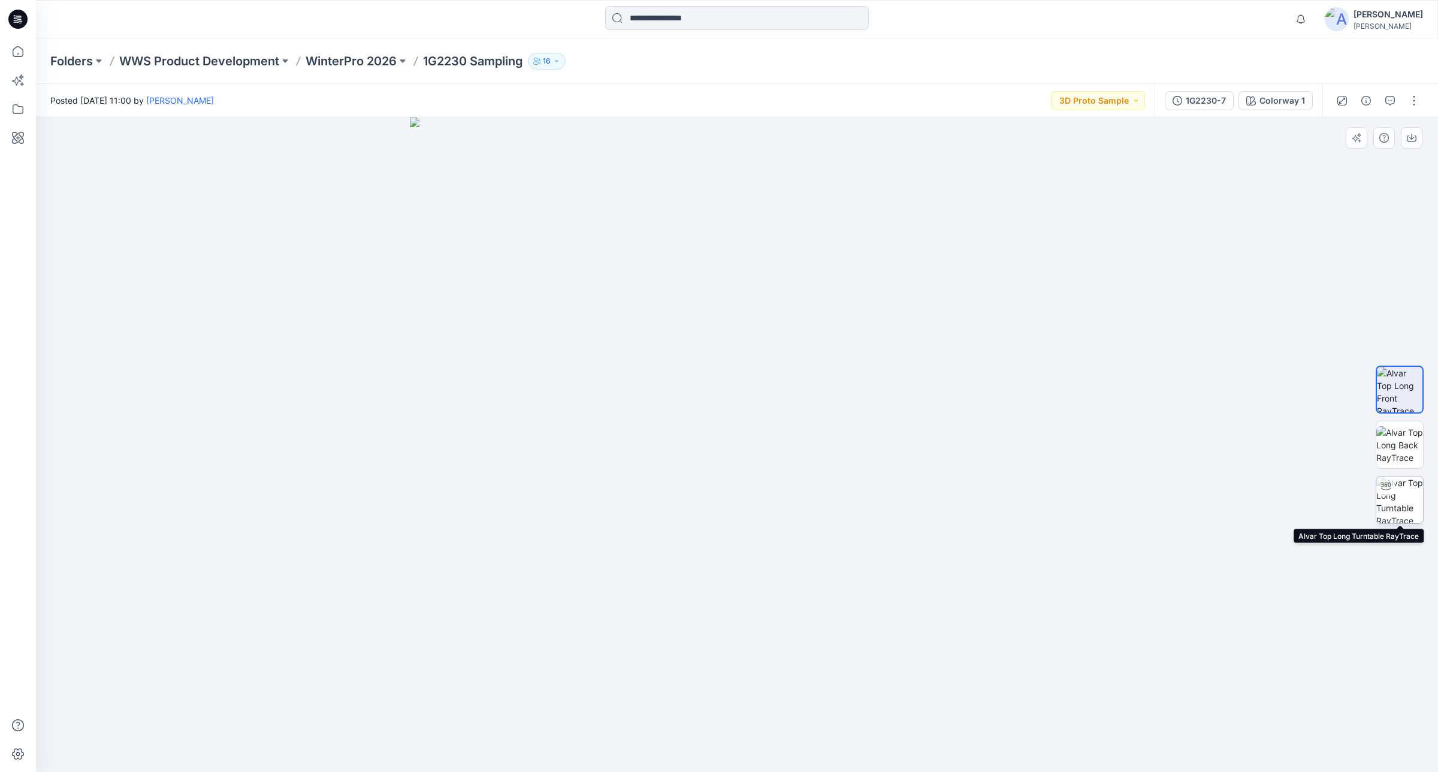 This screenshot has height=772, width=1438. I want to click on img: Alvar Top Long Turntable RayTrace, so click(1400, 500).